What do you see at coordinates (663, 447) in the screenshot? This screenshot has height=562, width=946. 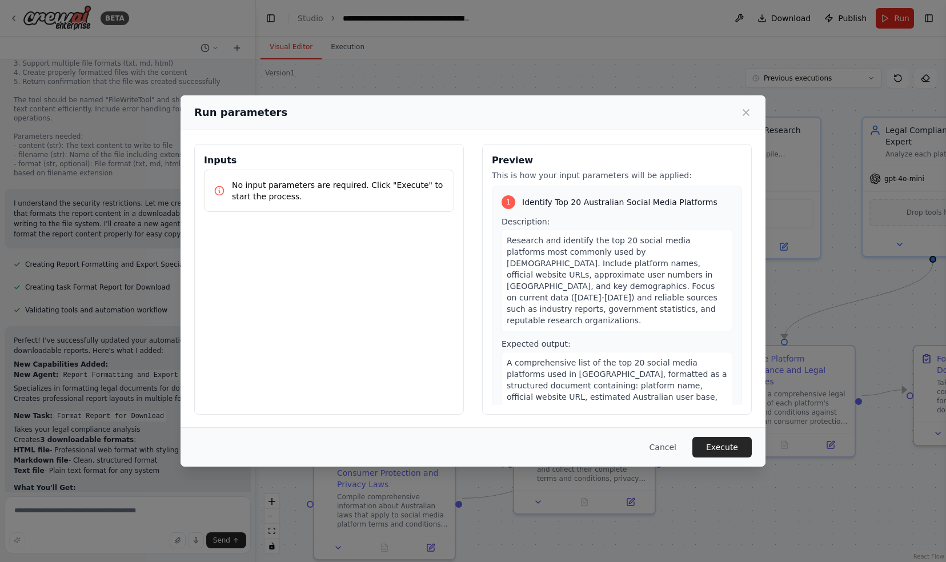 I see `button: Cancel` at bounding box center [663, 447].